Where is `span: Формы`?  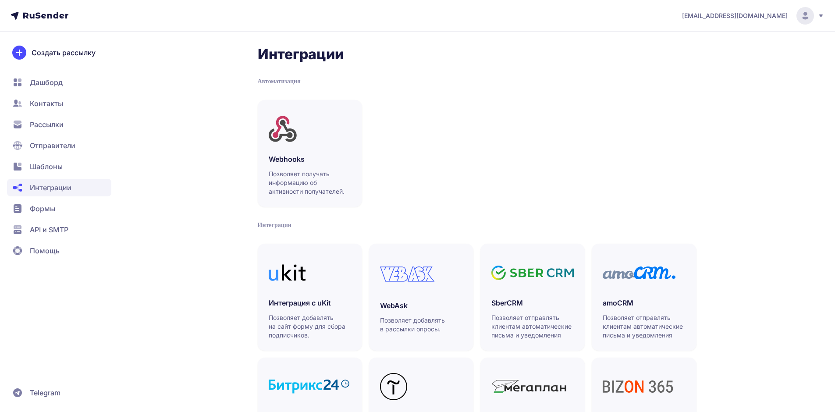 span: Формы is located at coordinates (43, 209).